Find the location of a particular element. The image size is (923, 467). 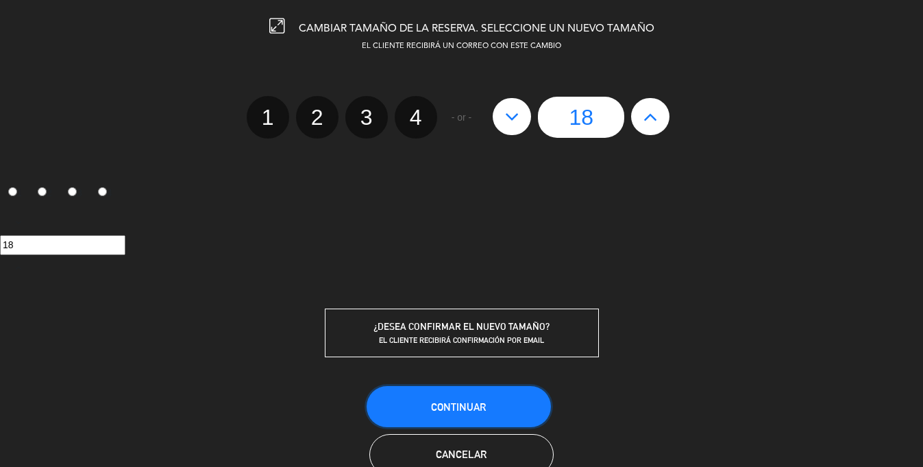

span: - or - is located at coordinates (462, 117).